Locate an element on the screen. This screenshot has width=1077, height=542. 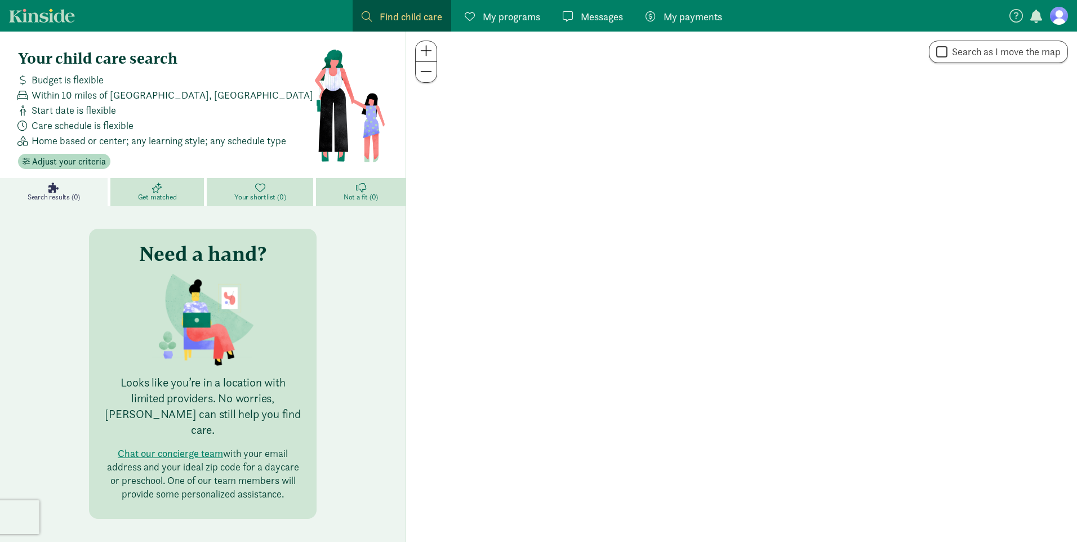
span: Not a fit (0) is located at coordinates (361, 197).